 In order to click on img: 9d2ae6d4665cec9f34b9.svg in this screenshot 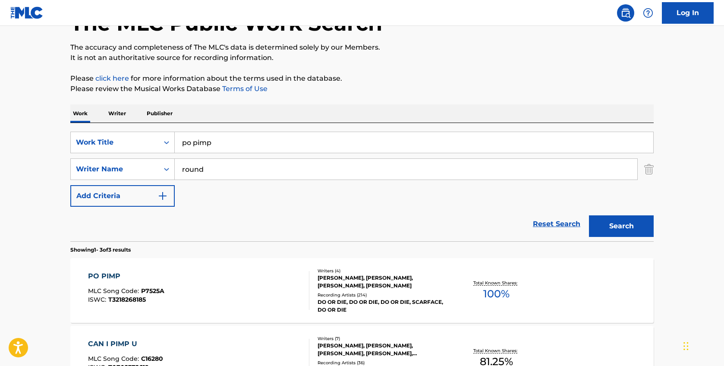, I will do `click(163, 196)`.